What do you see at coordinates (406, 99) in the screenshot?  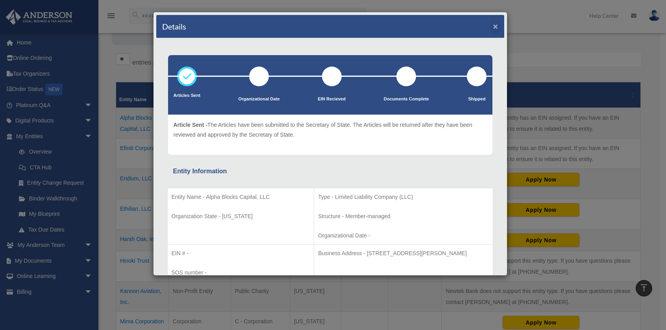 I see `p: Documents Complete` at bounding box center [406, 99].